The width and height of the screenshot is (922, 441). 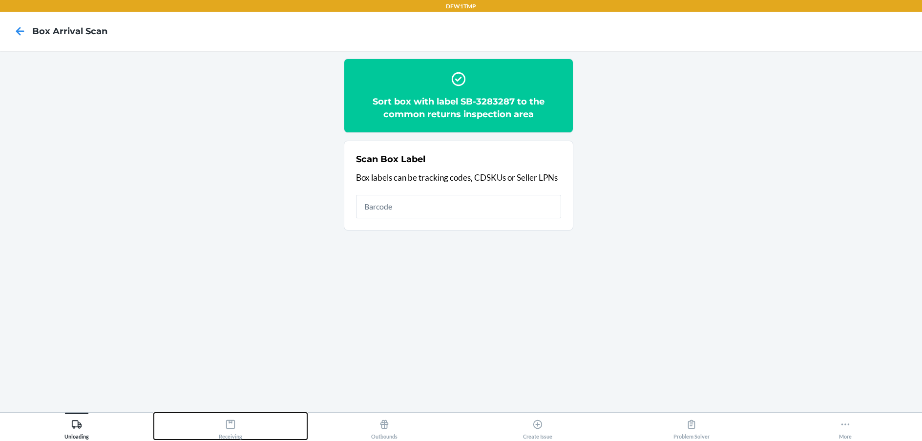 I want to click on button: Receiving, so click(x=231, y=426).